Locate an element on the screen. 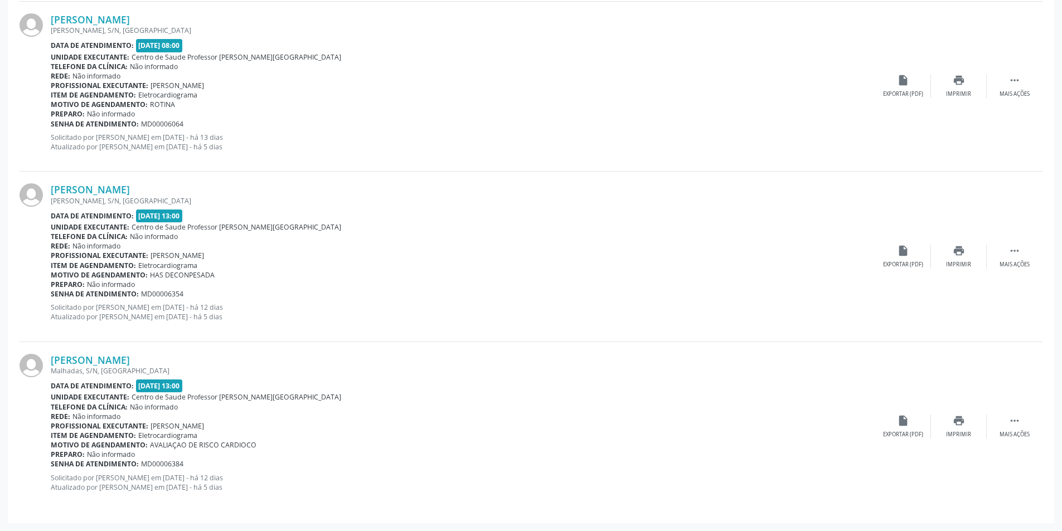 This screenshot has height=531, width=1062. span: MD00006064 is located at coordinates (162, 124).